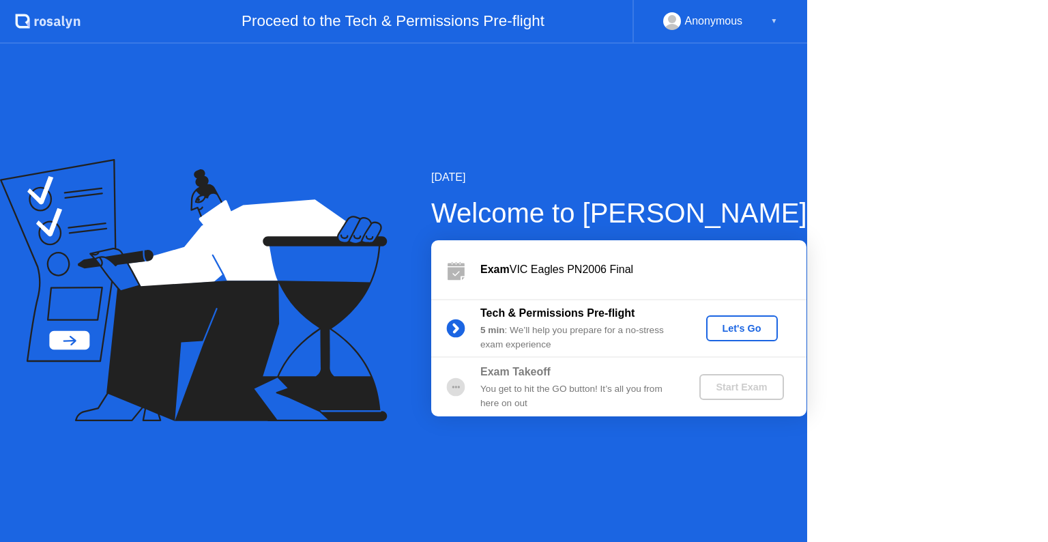 The height and width of the screenshot is (542, 1048). What do you see at coordinates (741, 328) in the screenshot?
I see `div: Let's Go` at bounding box center [741, 328].